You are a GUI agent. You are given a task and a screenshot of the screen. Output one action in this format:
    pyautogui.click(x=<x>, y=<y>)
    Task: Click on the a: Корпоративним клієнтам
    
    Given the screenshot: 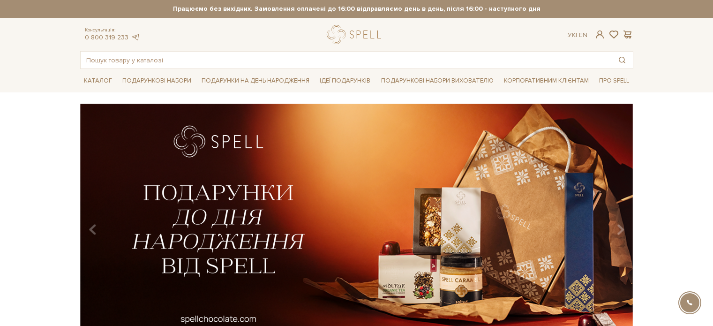 What is the action you would take?
    pyautogui.click(x=546, y=81)
    